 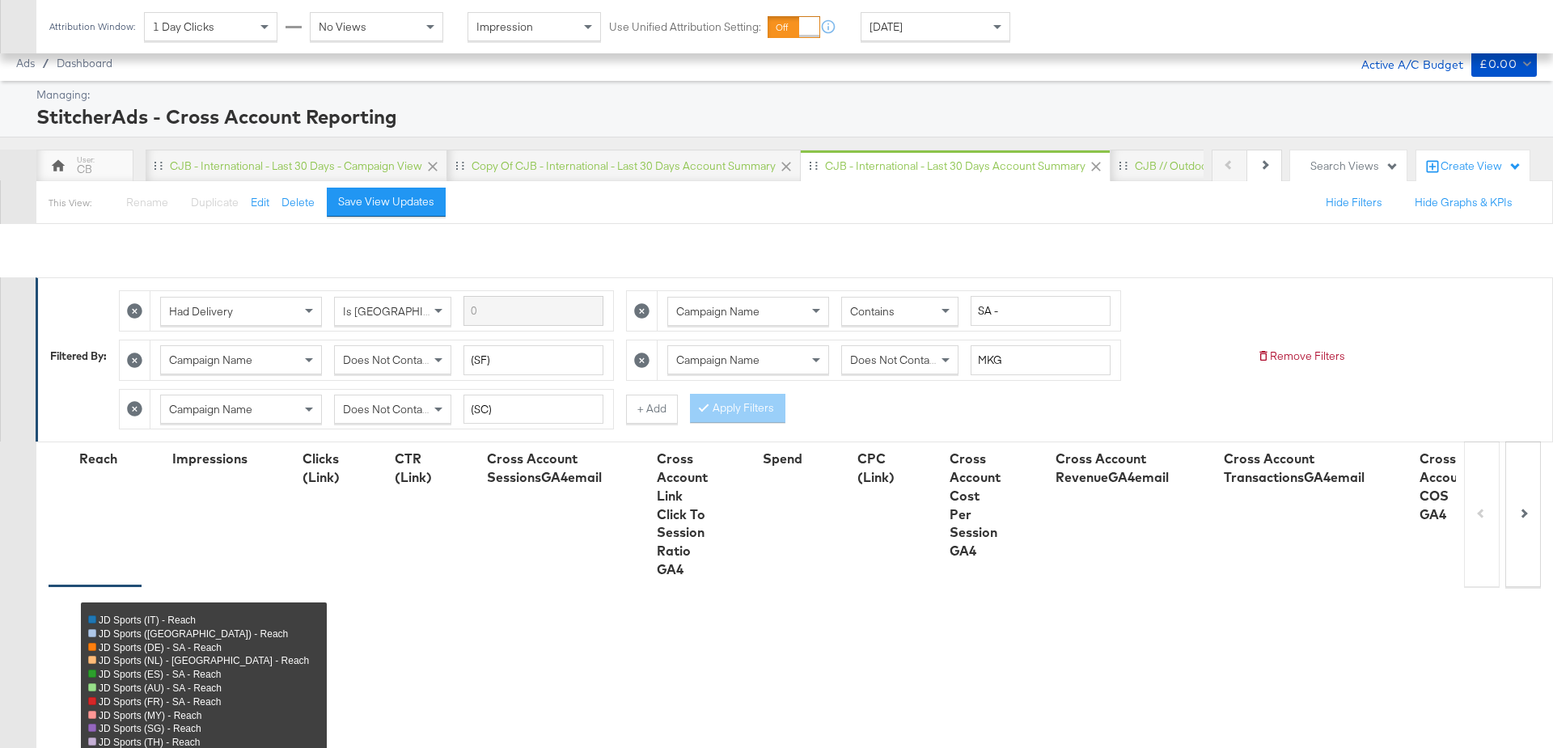 I want to click on div: CJB // Outdoors, so click(x=1176, y=166).